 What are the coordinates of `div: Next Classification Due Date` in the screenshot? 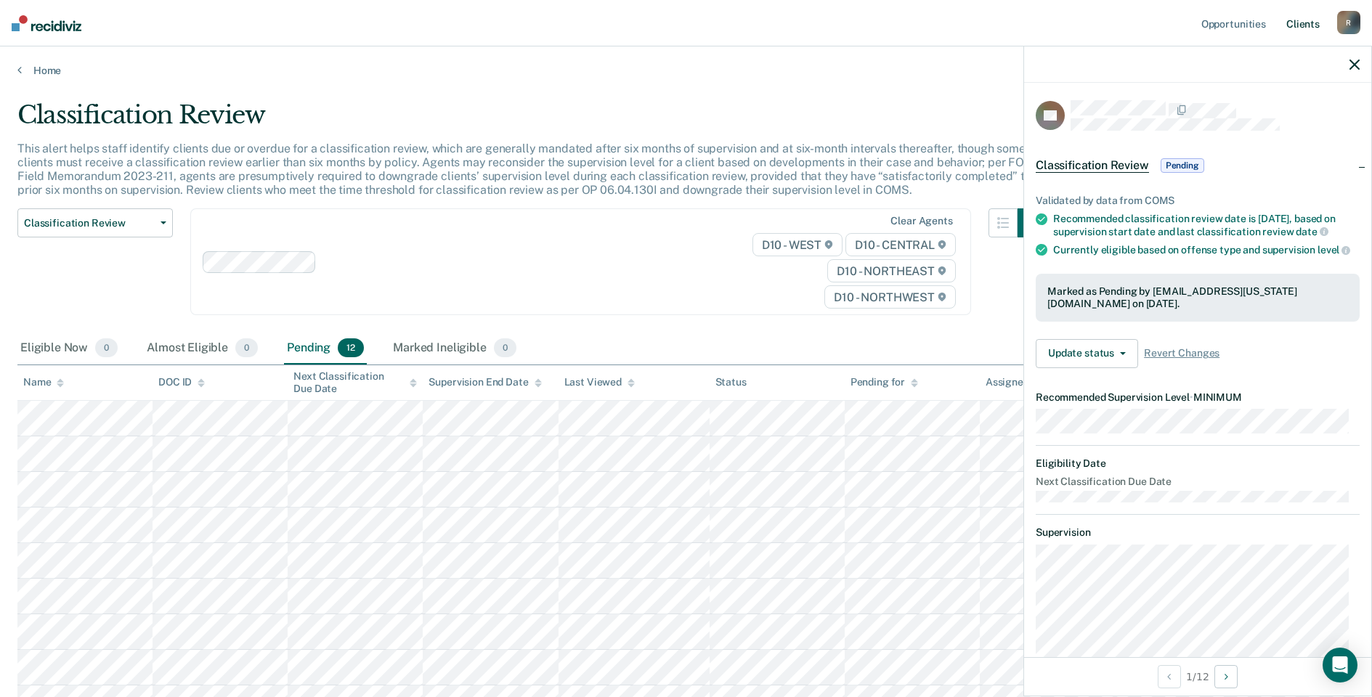 It's located at (355, 383).